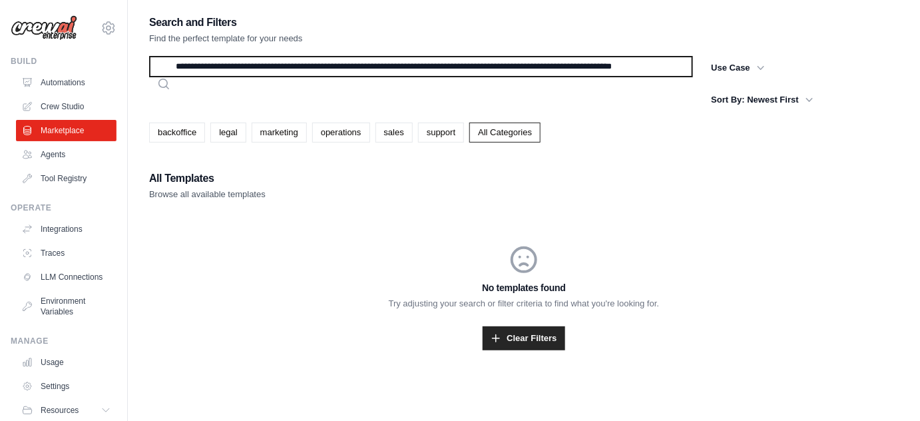 This screenshot has width=920, height=421. I want to click on a: All Categories, so click(505, 133).